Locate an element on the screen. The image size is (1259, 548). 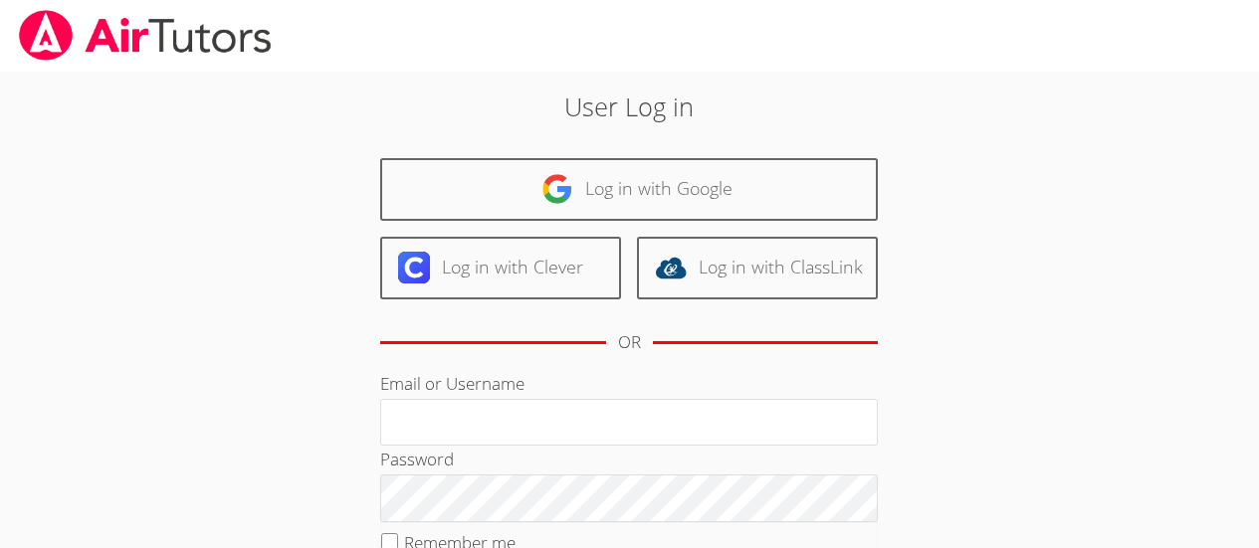
img: classlink-logo-d6bb404cc1216ec64c9a2012d9dc4662098be43eaf13dc465df04b49fa7ab582.svg is located at coordinates (671, 268).